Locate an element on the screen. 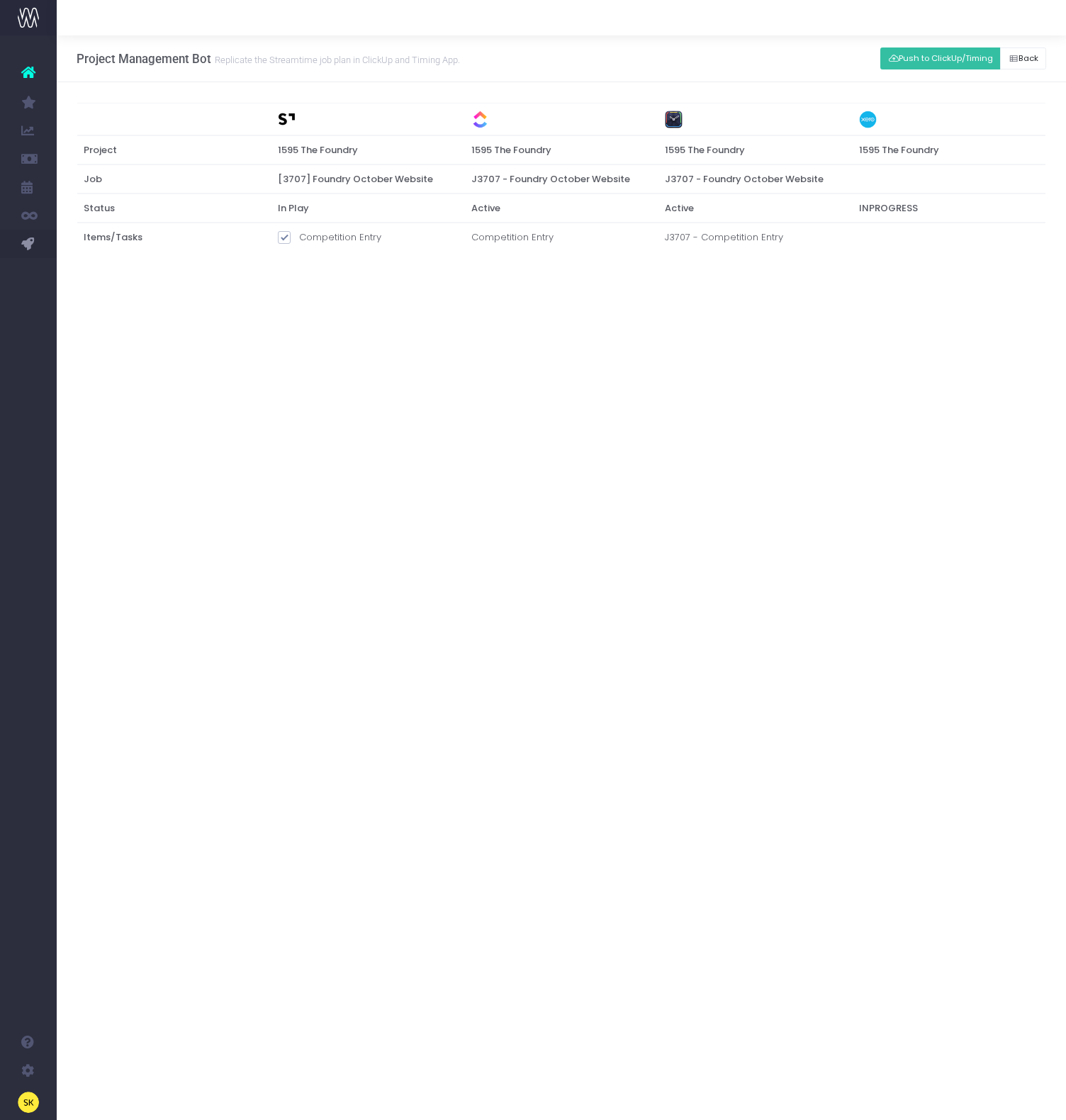  button: Push to ClickUp/Timing is located at coordinates (940, 58).